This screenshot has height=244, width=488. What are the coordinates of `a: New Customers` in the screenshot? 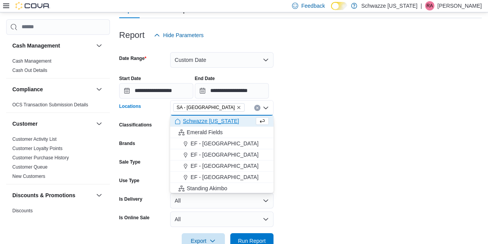 It's located at (29, 176).